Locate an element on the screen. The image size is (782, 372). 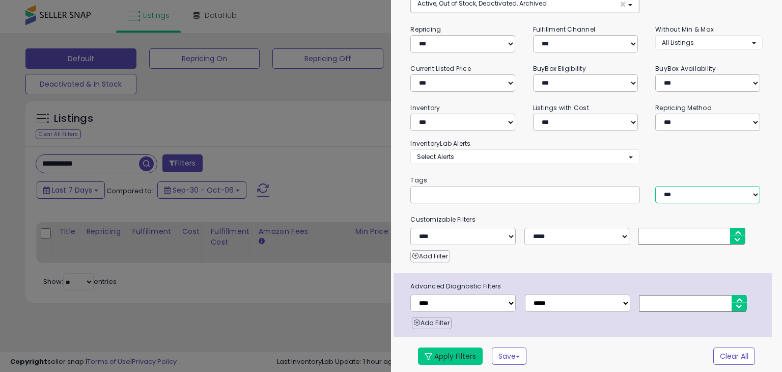
small: Without Min & Max is located at coordinates (684, 29).